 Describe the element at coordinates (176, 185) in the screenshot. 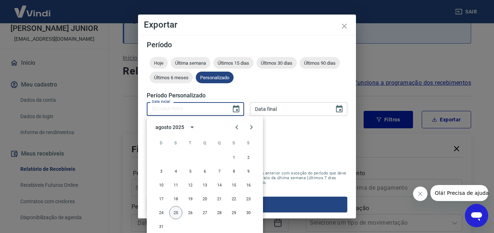

I see `button: 11` at that location.